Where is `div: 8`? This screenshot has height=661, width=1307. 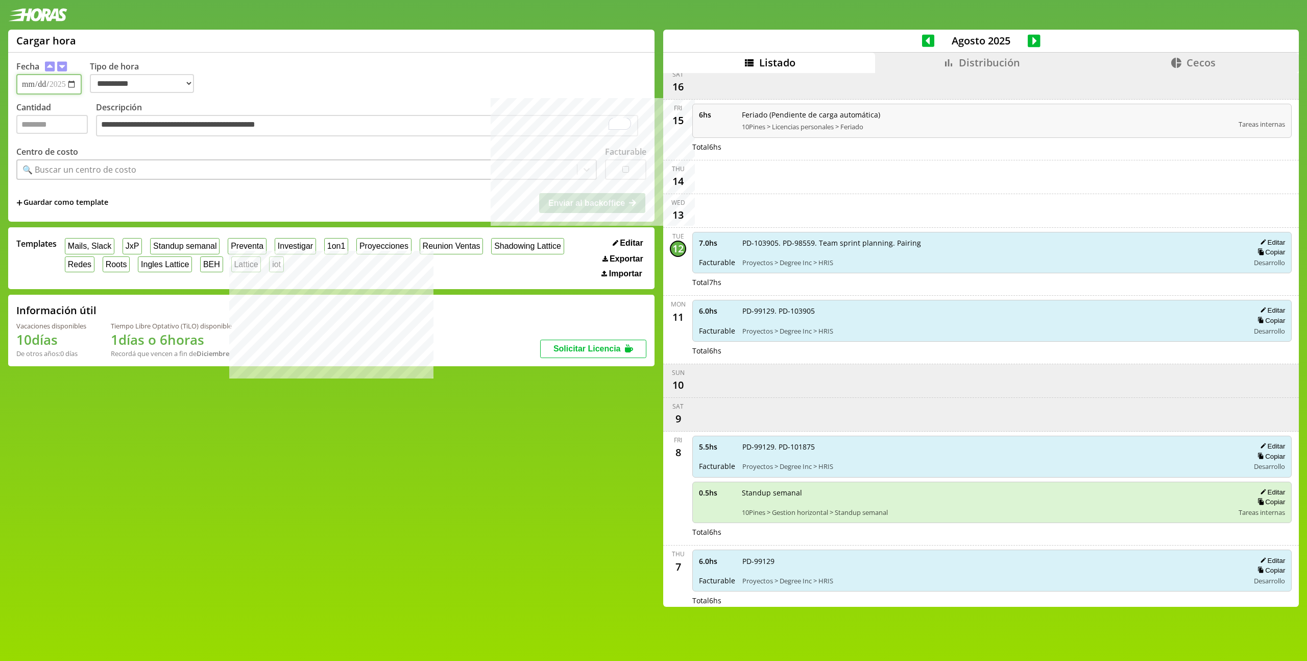
div: 8 is located at coordinates (678, 452).